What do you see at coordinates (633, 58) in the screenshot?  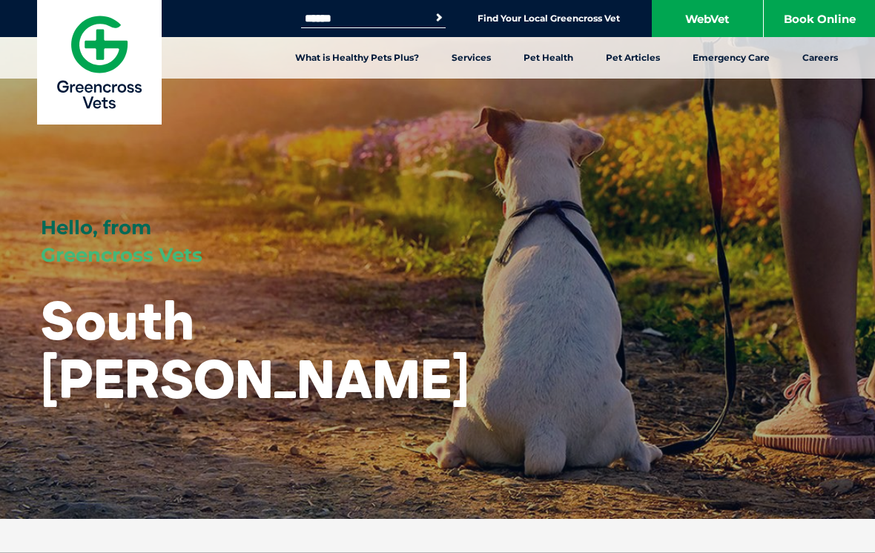 I see `a: Pet Articles` at bounding box center [633, 58].